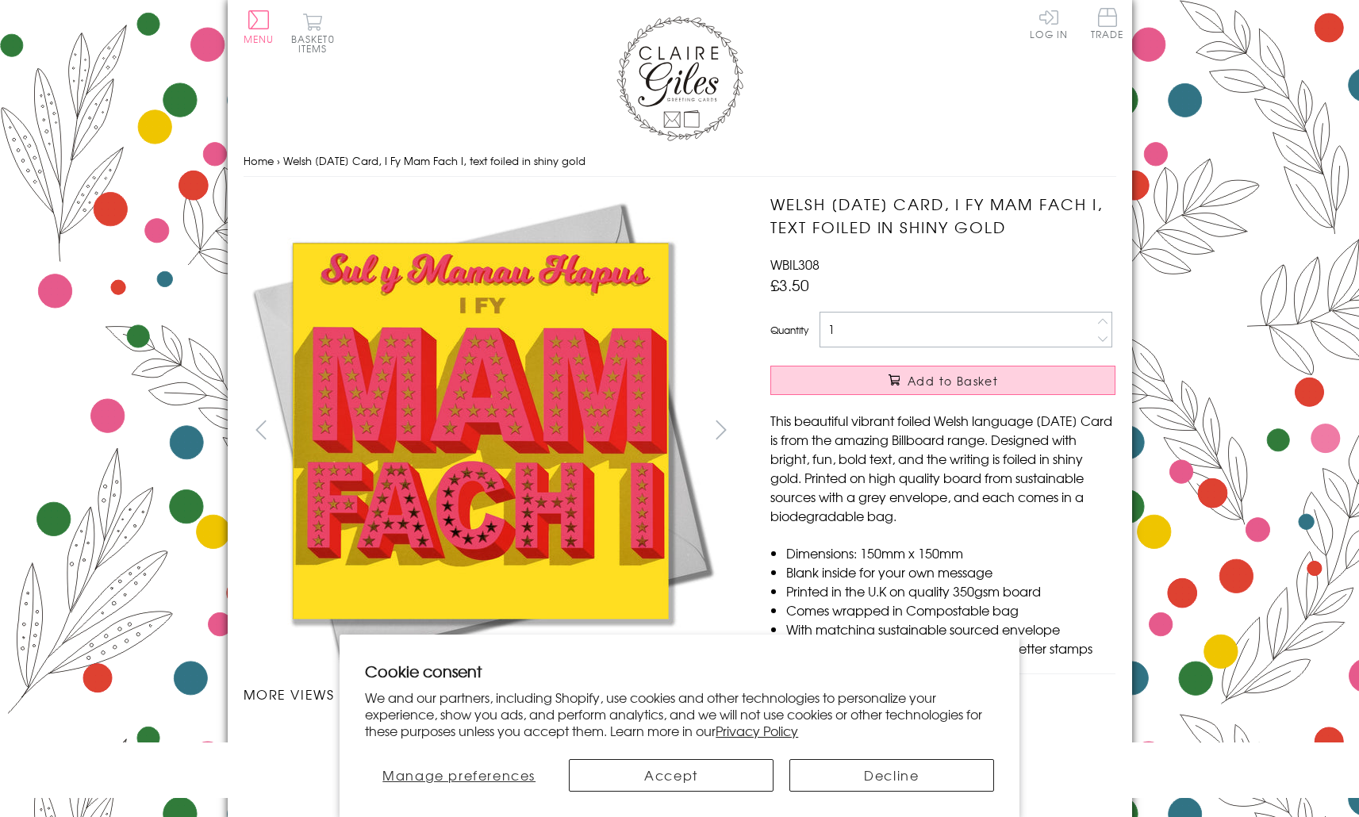 This screenshot has width=1359, height=817. Describe the element at coordinates (680, 79) in the screenshot. I see `img: Claire Giles Greetings Cards` at that location.